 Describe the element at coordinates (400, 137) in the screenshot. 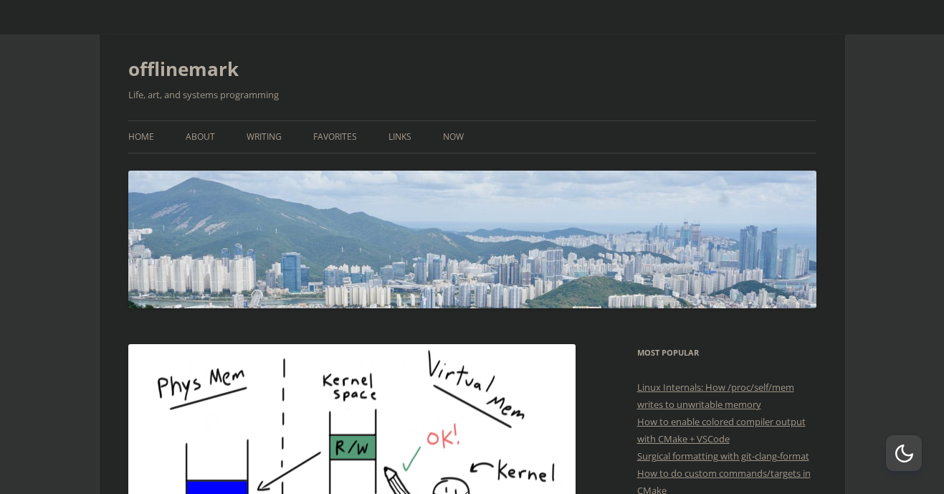

I see `a: Links` at that location.